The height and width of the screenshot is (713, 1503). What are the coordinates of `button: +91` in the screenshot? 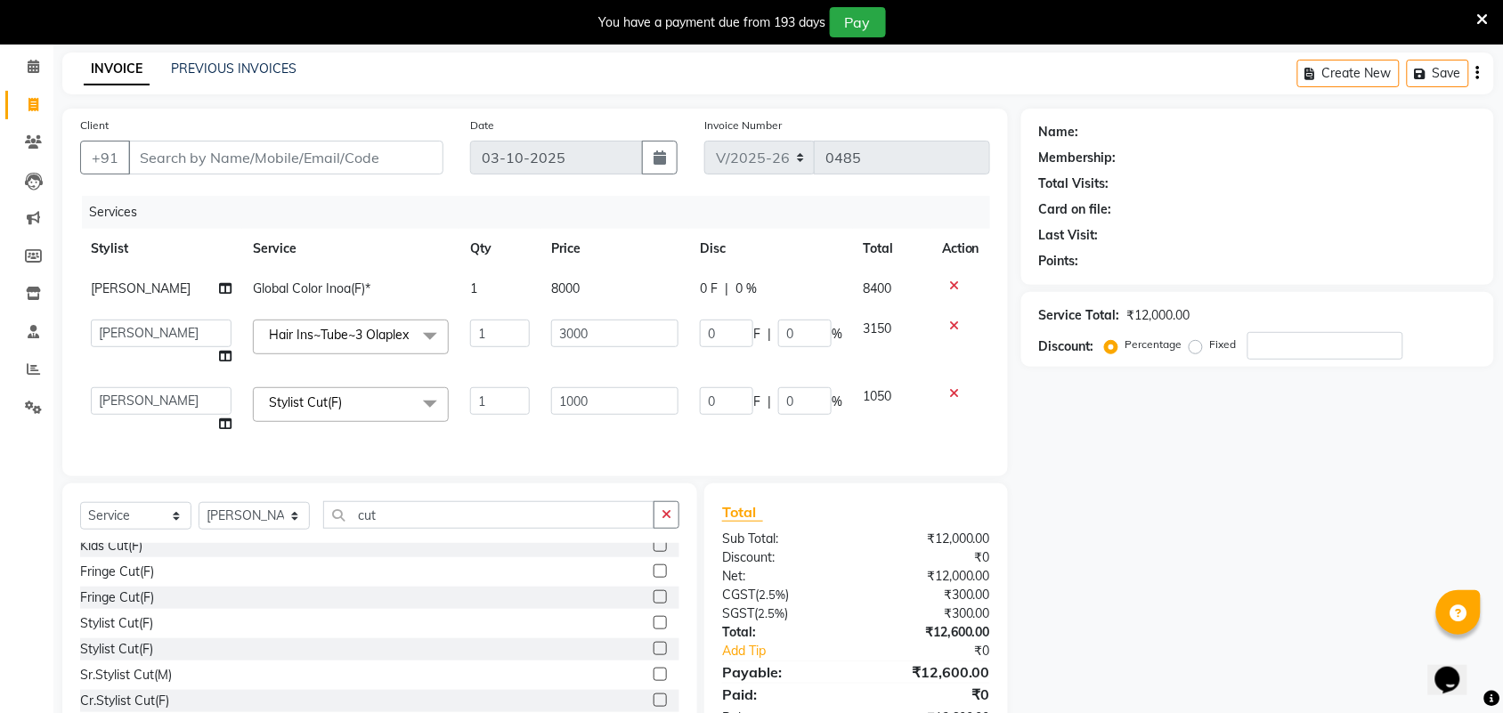 It's located at (105, 158).